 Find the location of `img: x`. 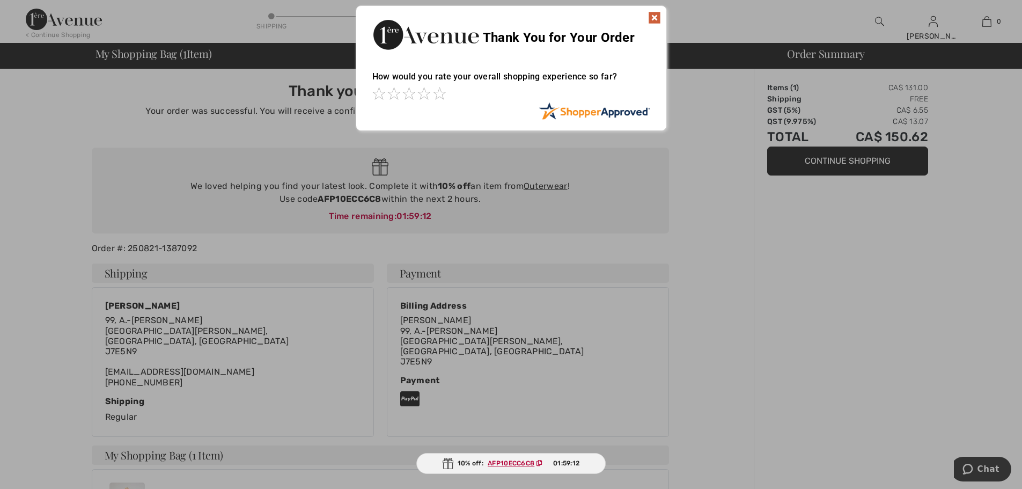

img: x is located at coordinates (654, 18).